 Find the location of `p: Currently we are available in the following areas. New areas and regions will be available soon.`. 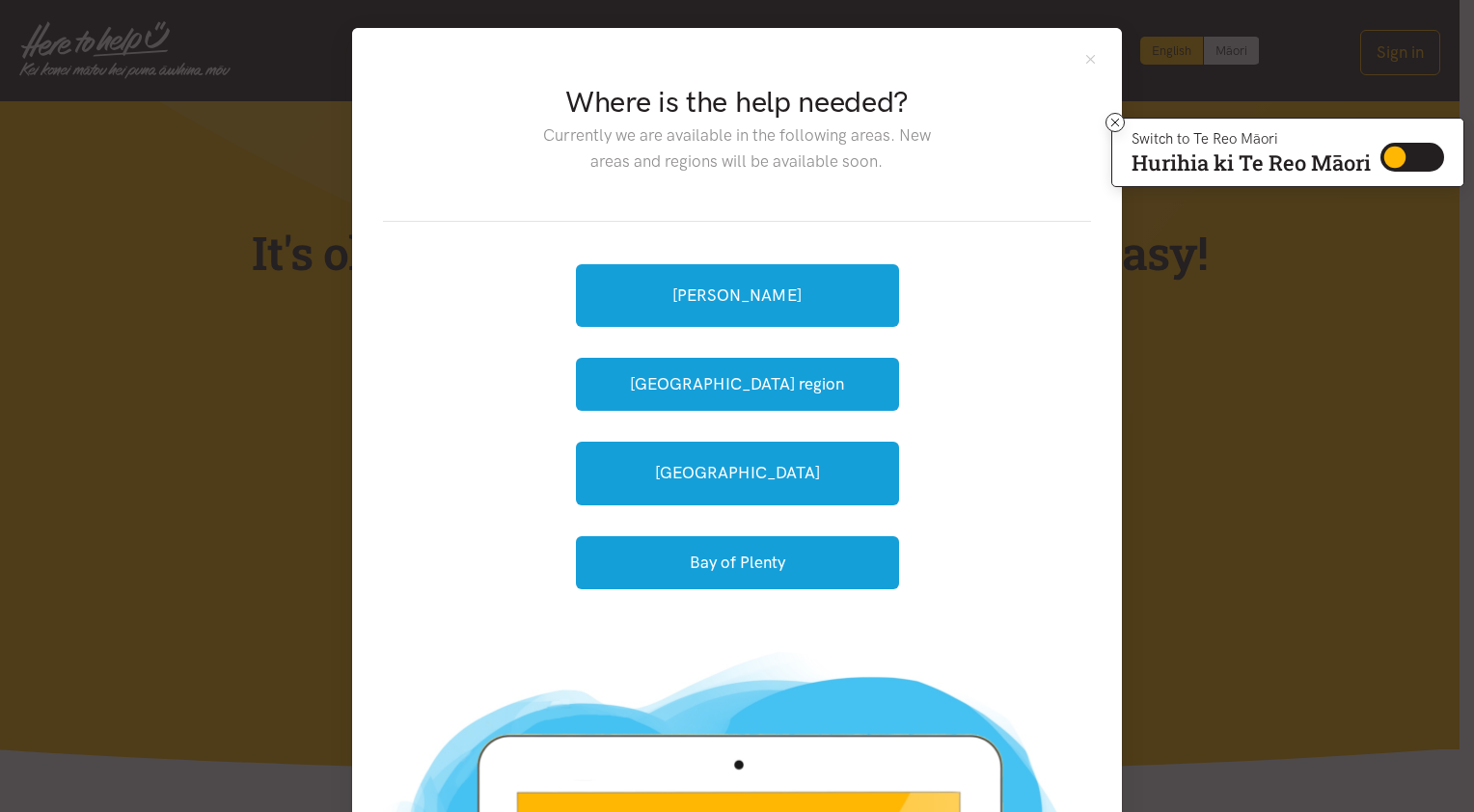

p: Currently we are available in the following areas. New areas and regions will be available soon. is located at coordinates (736, 149).